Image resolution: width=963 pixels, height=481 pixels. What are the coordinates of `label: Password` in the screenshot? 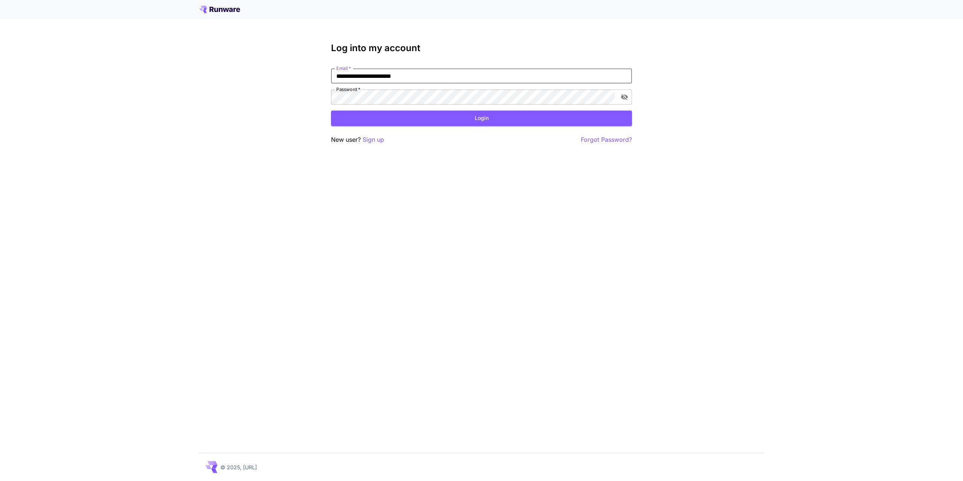 It's located at (348, 89).